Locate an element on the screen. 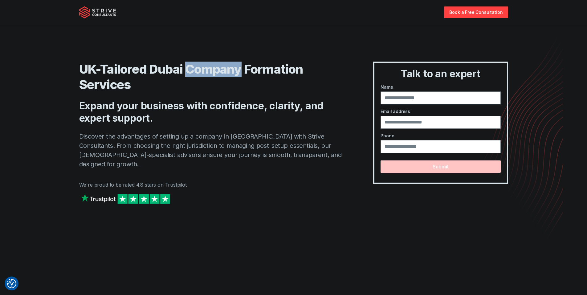  button: Submit is located at coordinates (441, 167).